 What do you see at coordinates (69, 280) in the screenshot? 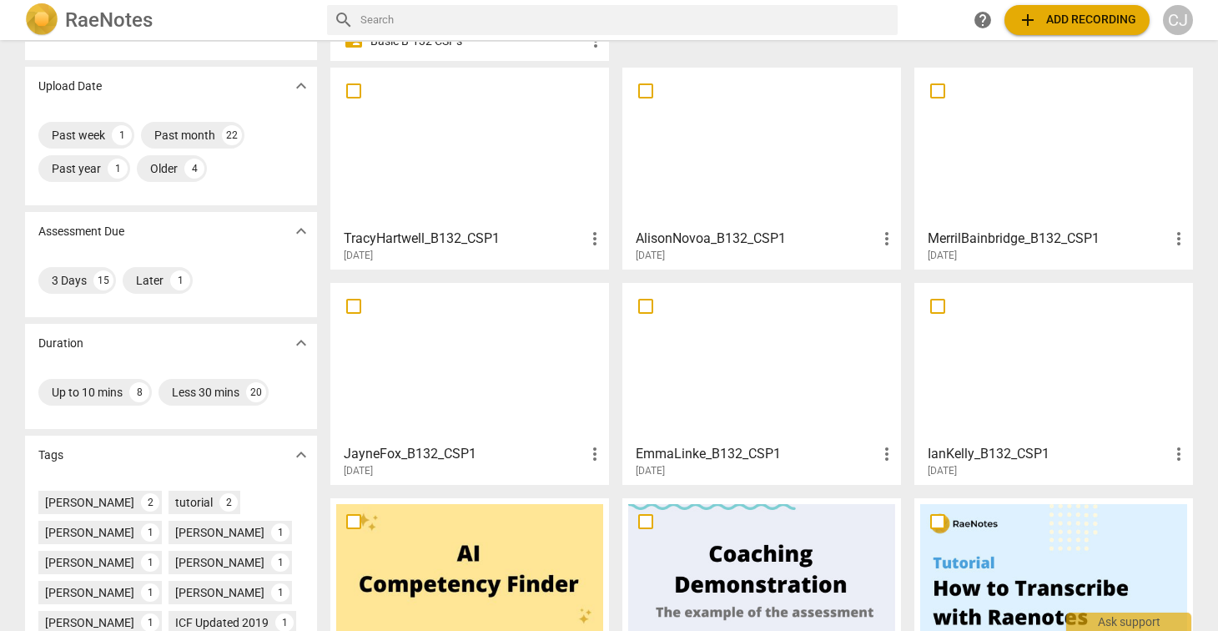
I see `div: 3 Days` at bounding box center [69, 280].